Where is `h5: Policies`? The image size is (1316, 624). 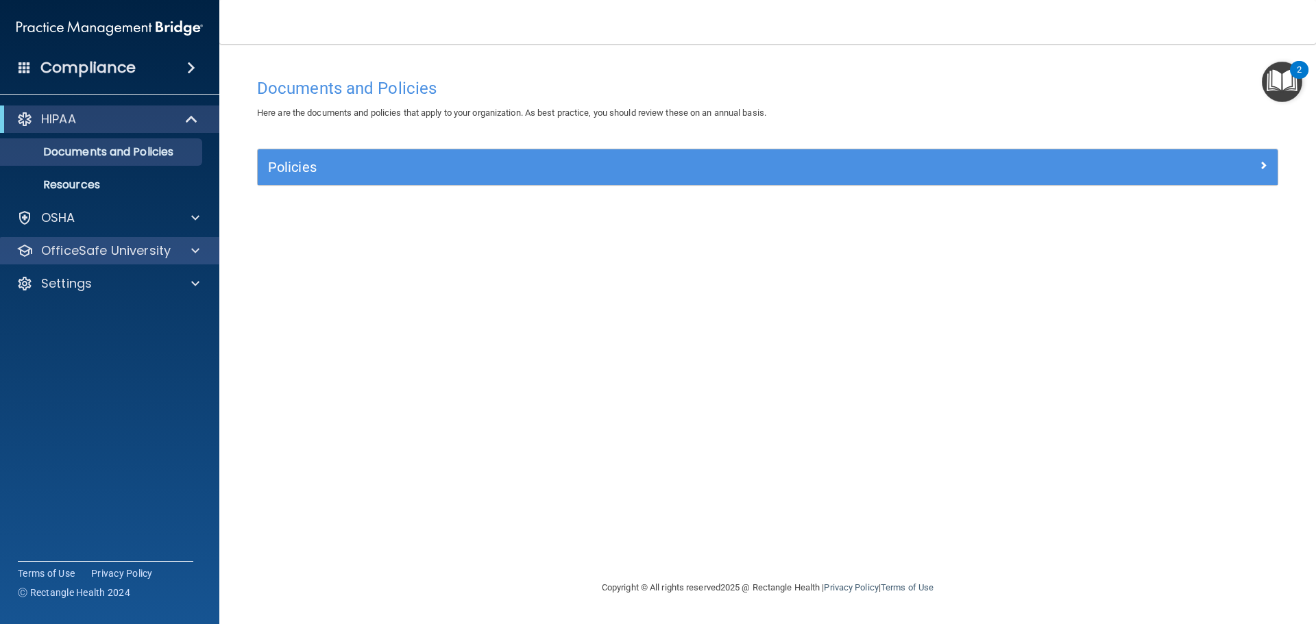
h5: Policies is located at coordinates (640, 167).